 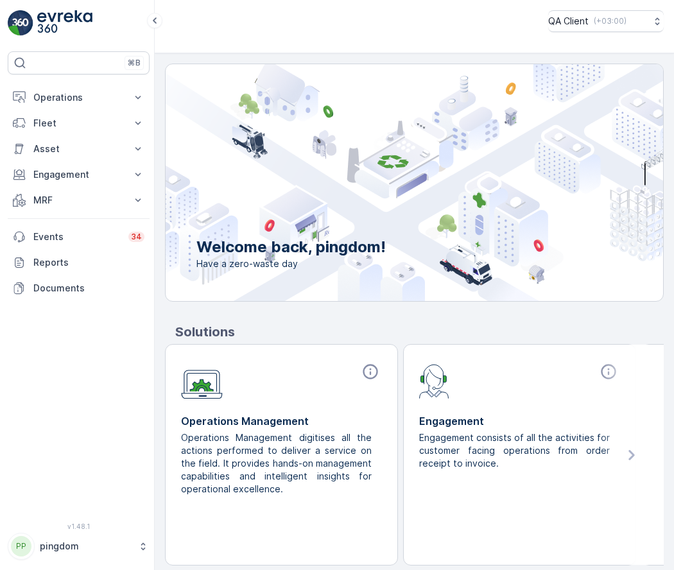 What do you see at coordinates (78, 123) in the screenshot?
I see `p: Fleet` at bounding box center [78, 123].